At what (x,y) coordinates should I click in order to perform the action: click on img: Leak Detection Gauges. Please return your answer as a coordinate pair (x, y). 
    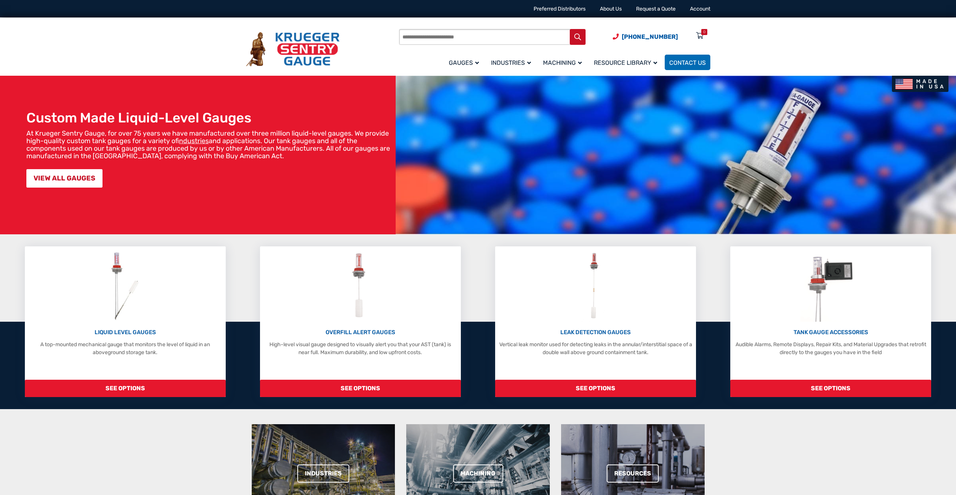
    Looking at the image, I should click on (596, 286).